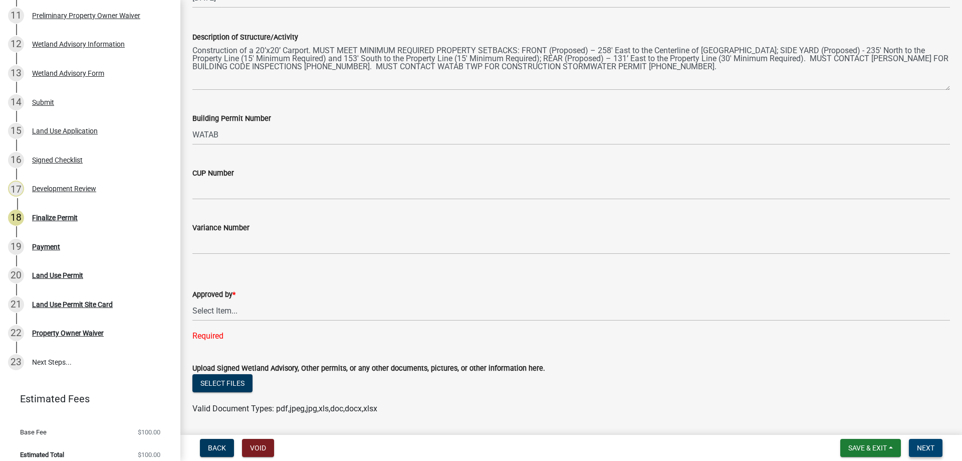 The width and height of the screenshot is (962, 461). What do you see at coordinates (16, 73) in the screenshot?
I see `div: 13` at bounding box center [16, 73].